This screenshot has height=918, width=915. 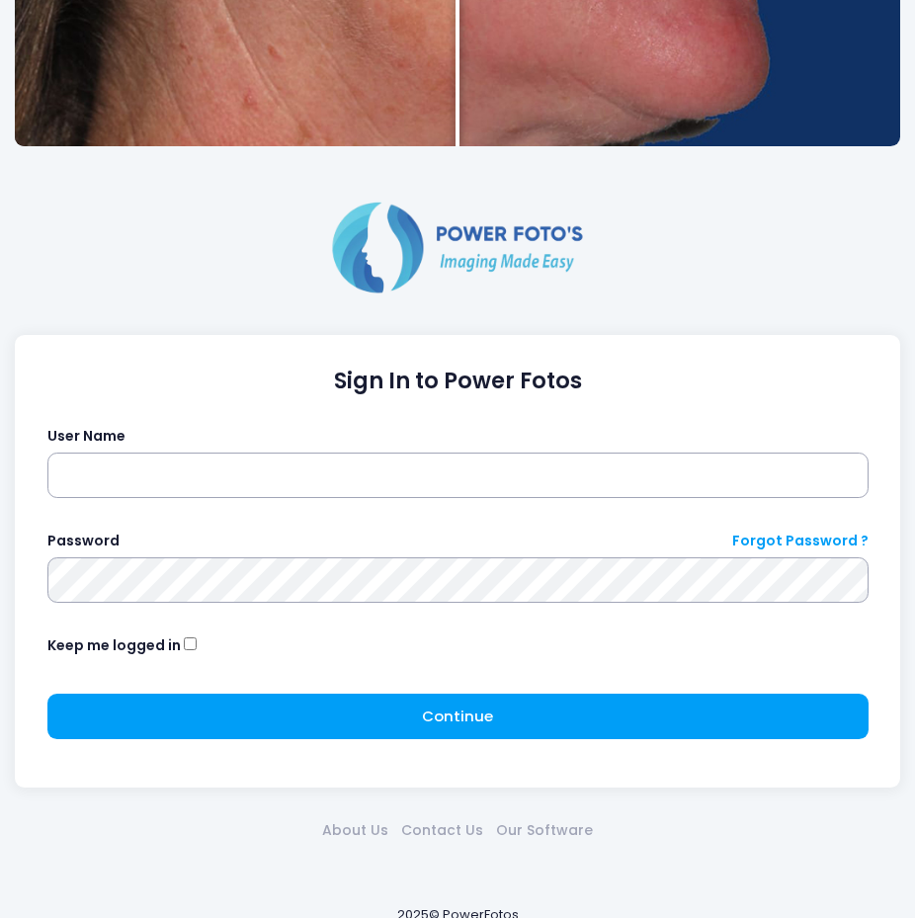 What do you see at coordinates (356, 830) in the screenshot?
I see `a: About Us` at bounding box center [356, 830].